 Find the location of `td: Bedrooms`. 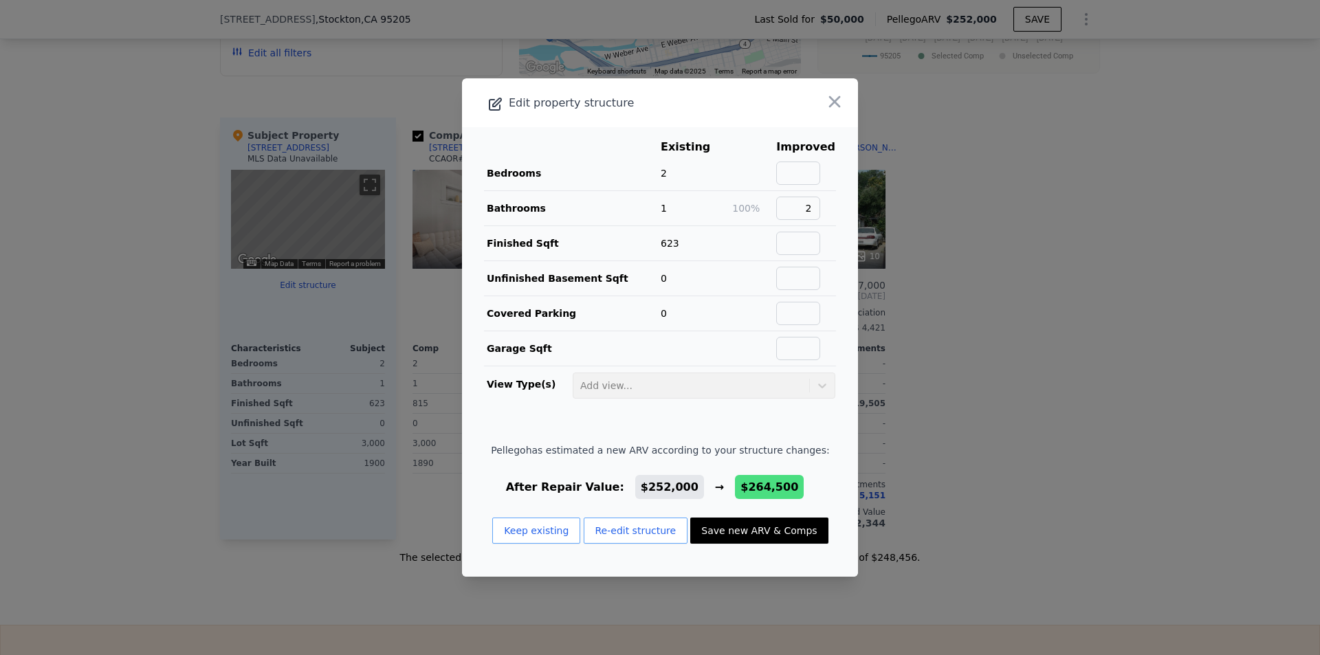

td: Bedrooms is located at coordinates (572, 173).